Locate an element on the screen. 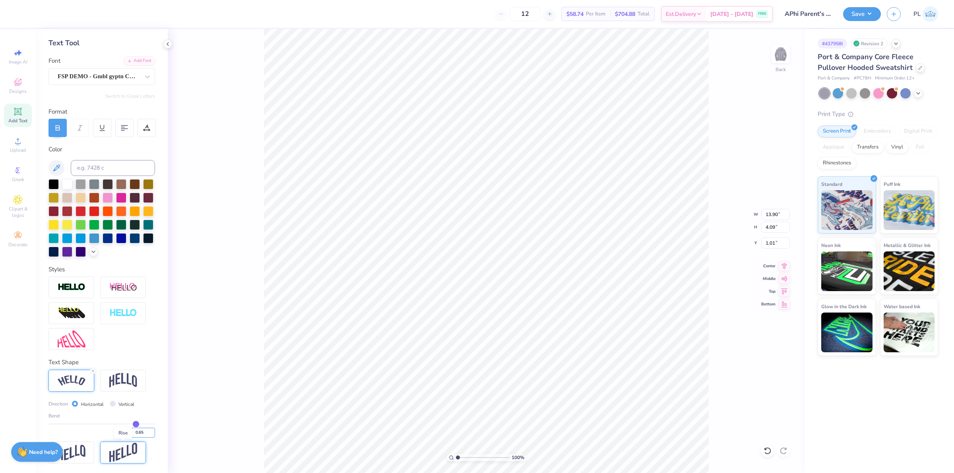 The width and height of the screenshot is (954, 473). img: Water based Ink is located at coordinates (909, 333).